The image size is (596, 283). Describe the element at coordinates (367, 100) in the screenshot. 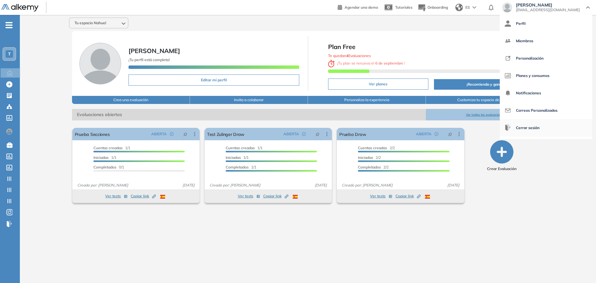

I see `button: Personaliza la experiencia` at that location.